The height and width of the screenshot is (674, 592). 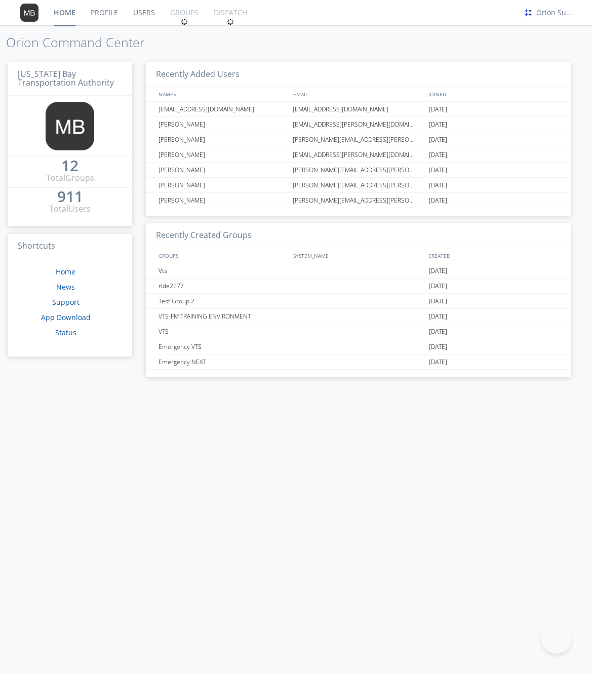 What do you see at coordinates (223, 286) in the screenshot?
I see `div: ride2577` at bounding box center [223, 286].